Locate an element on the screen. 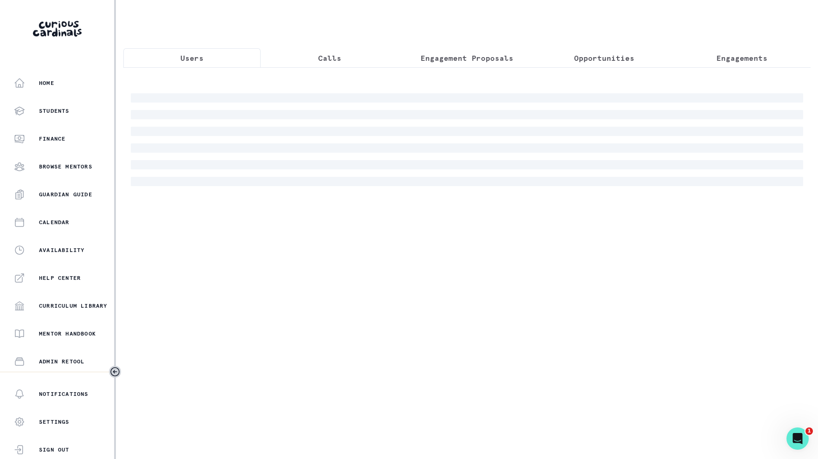 The height and width of the screenshot is (459, 818). p: Notifications is located at coordinates (64, 394).